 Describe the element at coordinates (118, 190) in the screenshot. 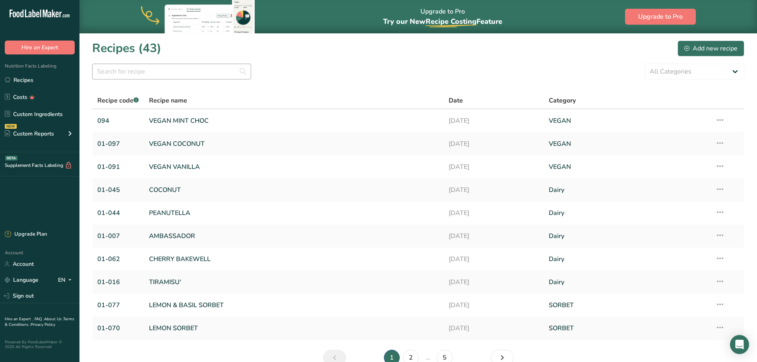

I see `a: 01-045` at that location.